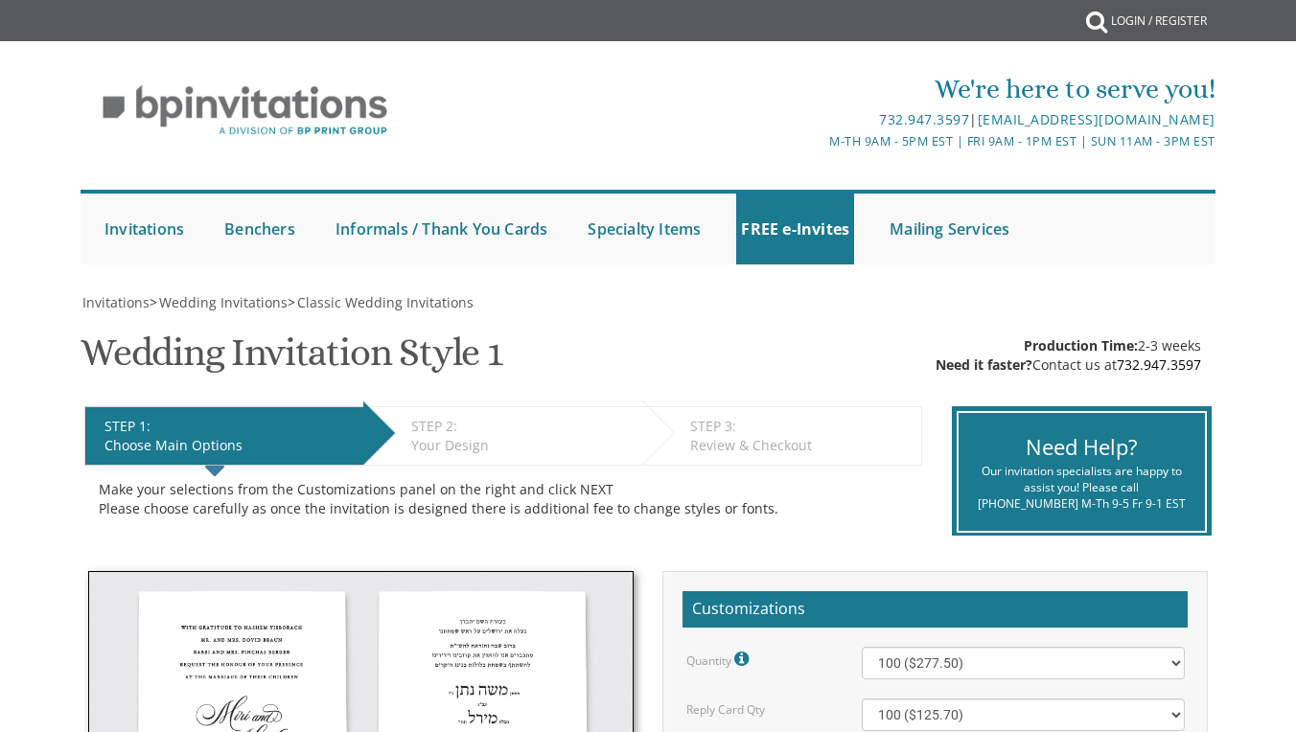 Image resolution: width=1296 pixels, height=732 pixels. I want to click on h1: Wedding Invitation Style 1, so click(291, 359).